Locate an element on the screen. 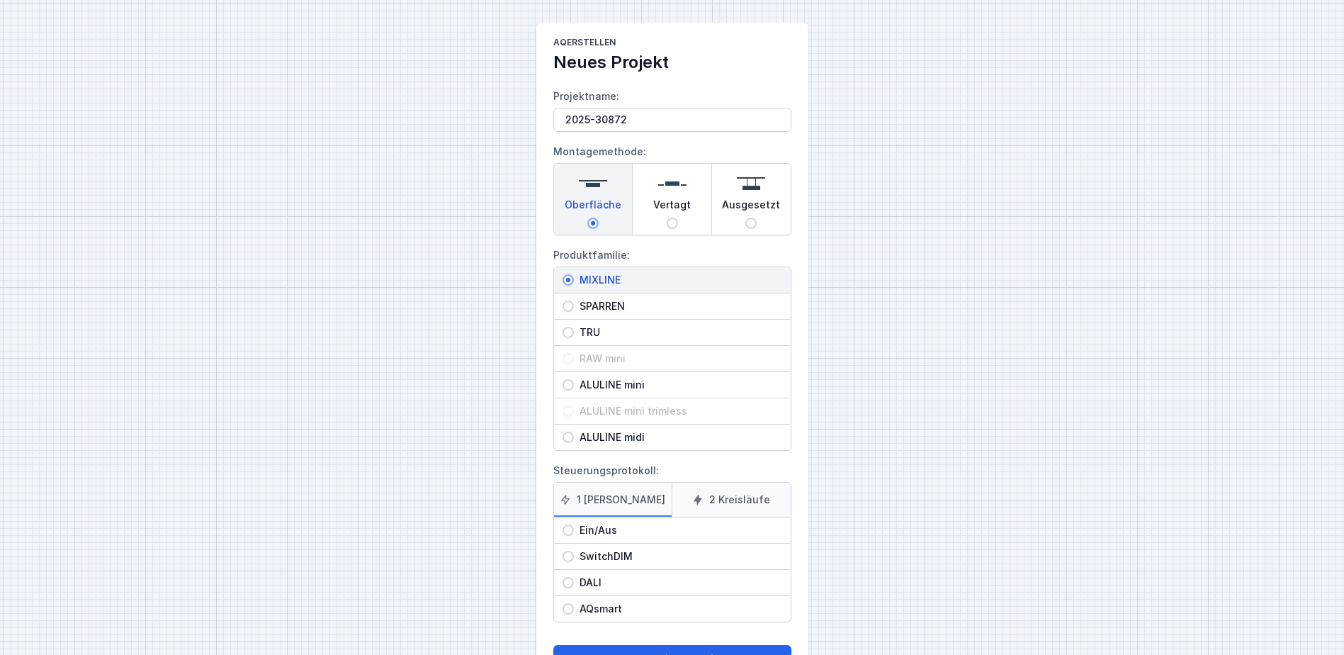 This screenshot has height=655, width=1344. input: ALULINE mini is located at coordinates (568, 385).